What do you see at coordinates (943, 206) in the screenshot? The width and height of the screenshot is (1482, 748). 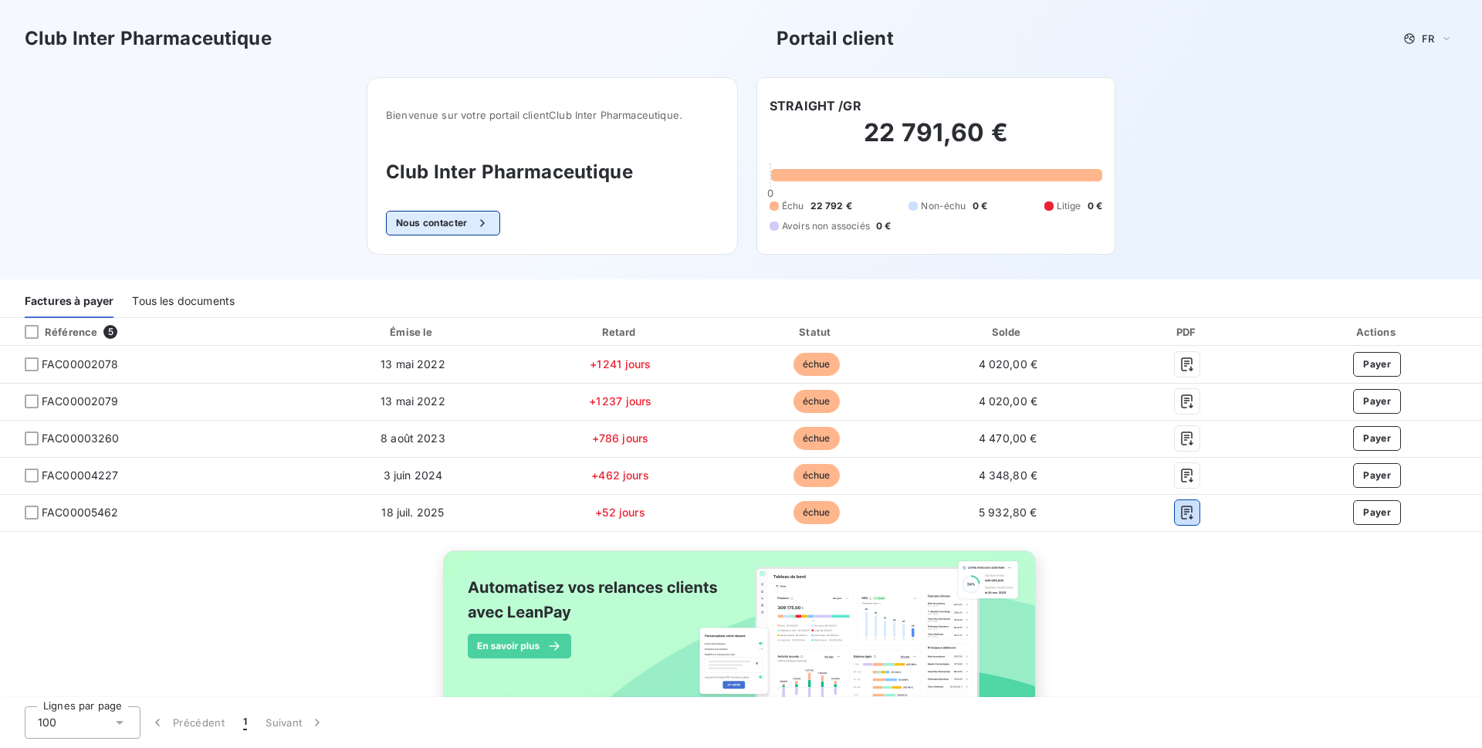 I see `span: Non-échu` at bounding box center [943, 206].